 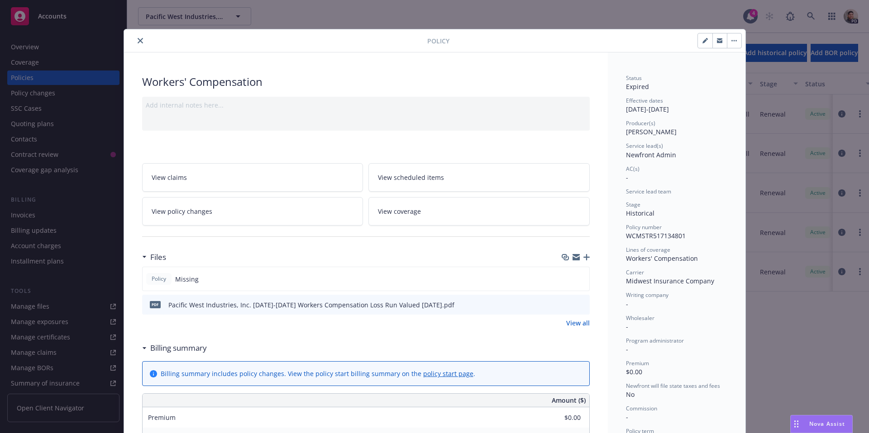 What do you see at coordinates (630, 395) in the screenshot?
I see `span: No` at bounding box center [630, 395].